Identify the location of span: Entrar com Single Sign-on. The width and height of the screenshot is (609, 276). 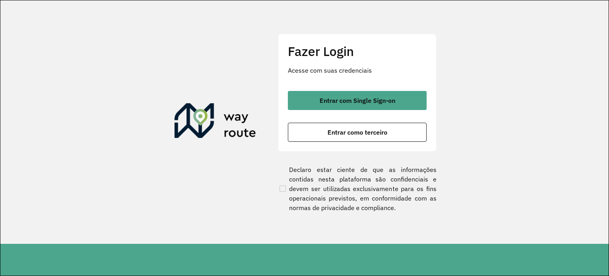
(357, 100).